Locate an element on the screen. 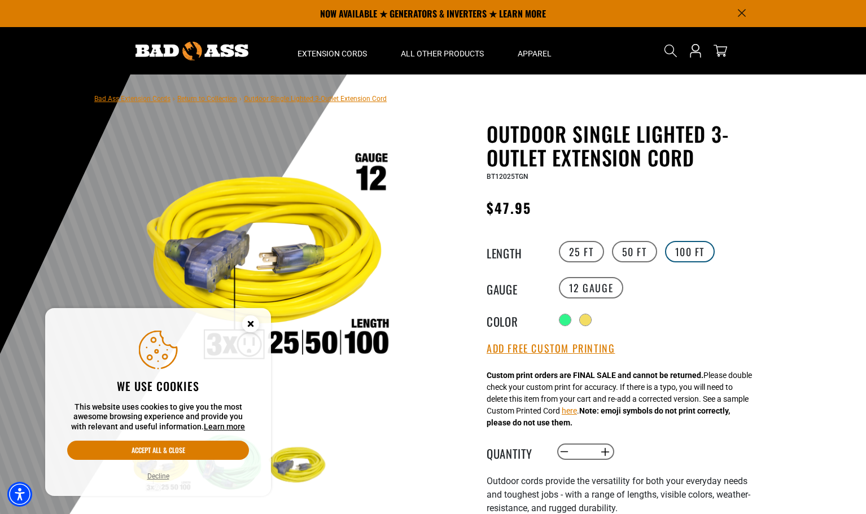 Image resolution: width=866 pixels, height=514 pixels. h1: Outdoor Single Lighted 3-Outlet Extension Cord is located at coordinates (625, 146).